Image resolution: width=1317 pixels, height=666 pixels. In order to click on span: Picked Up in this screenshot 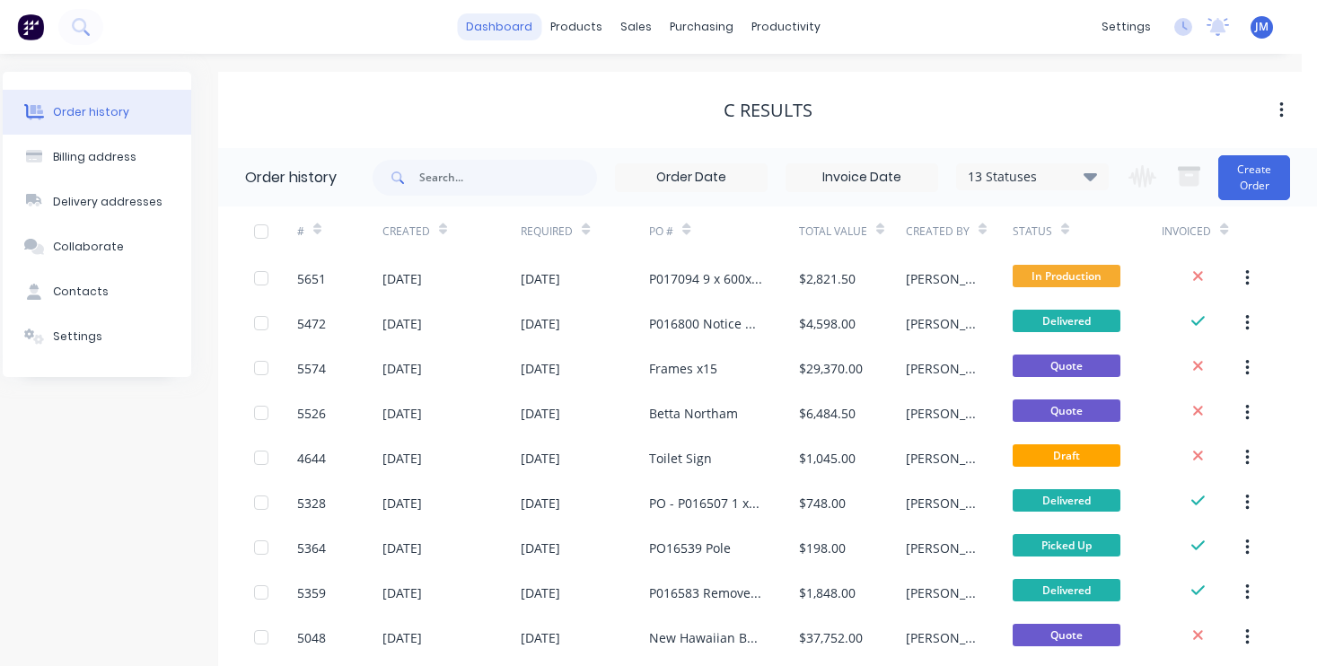, I will do `click(1067, 545)`.